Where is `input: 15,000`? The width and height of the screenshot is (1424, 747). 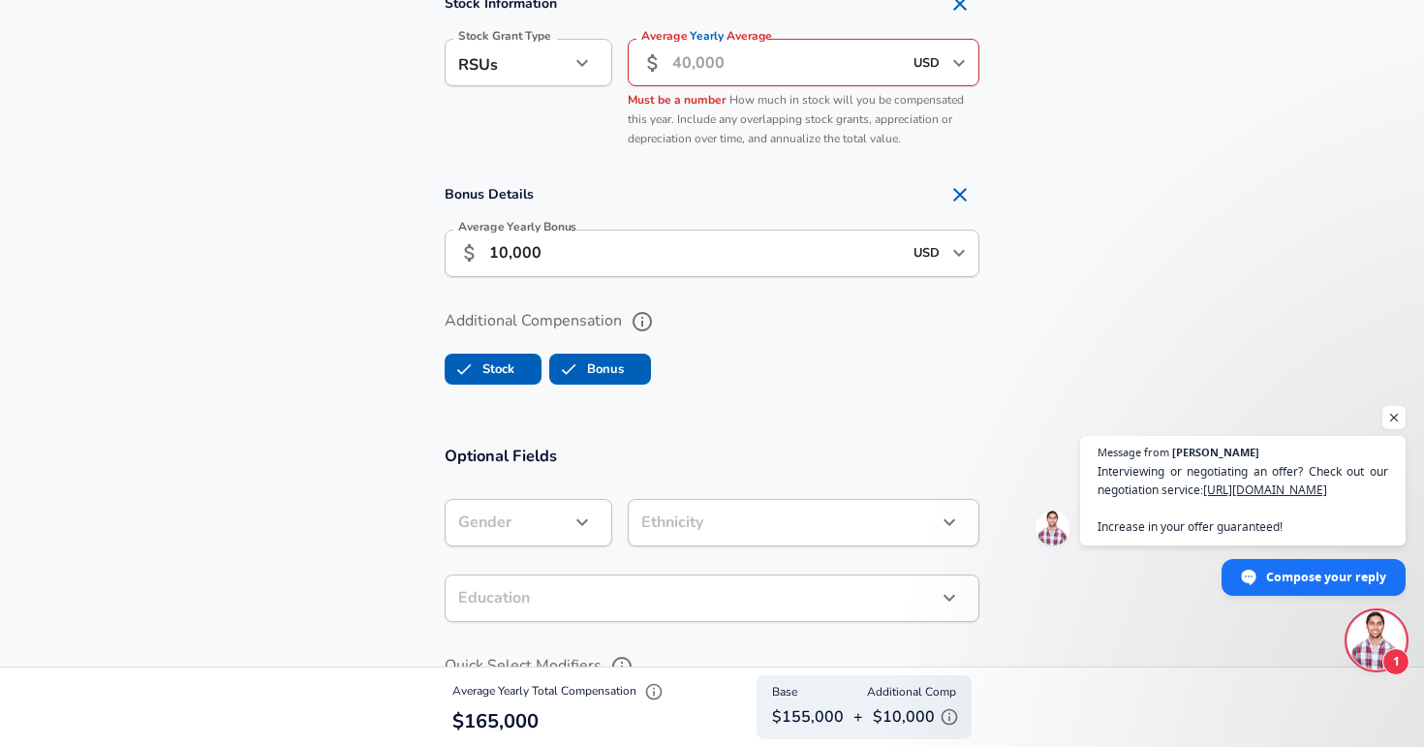 input: 15,000 is located at coordinates (695, 253).